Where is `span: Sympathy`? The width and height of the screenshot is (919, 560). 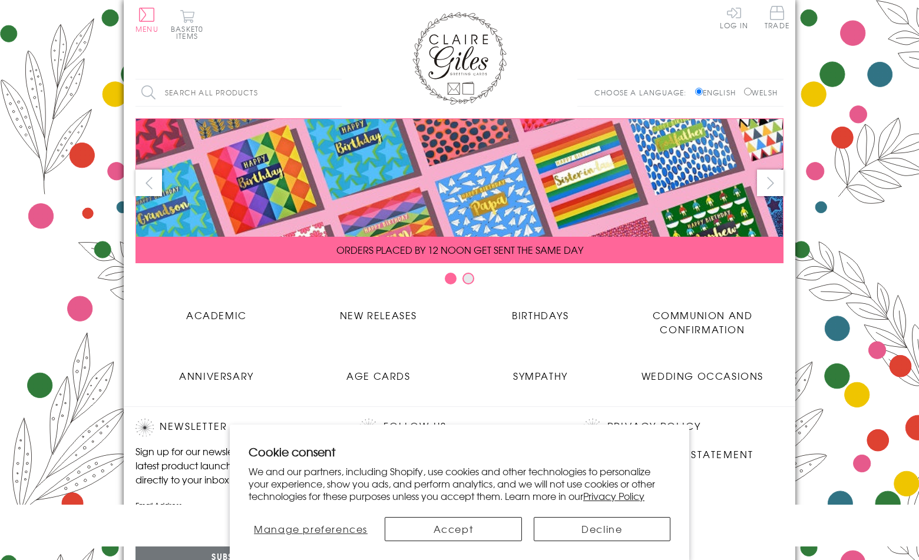
span: Sympathy is located at coordinates (540, 376).